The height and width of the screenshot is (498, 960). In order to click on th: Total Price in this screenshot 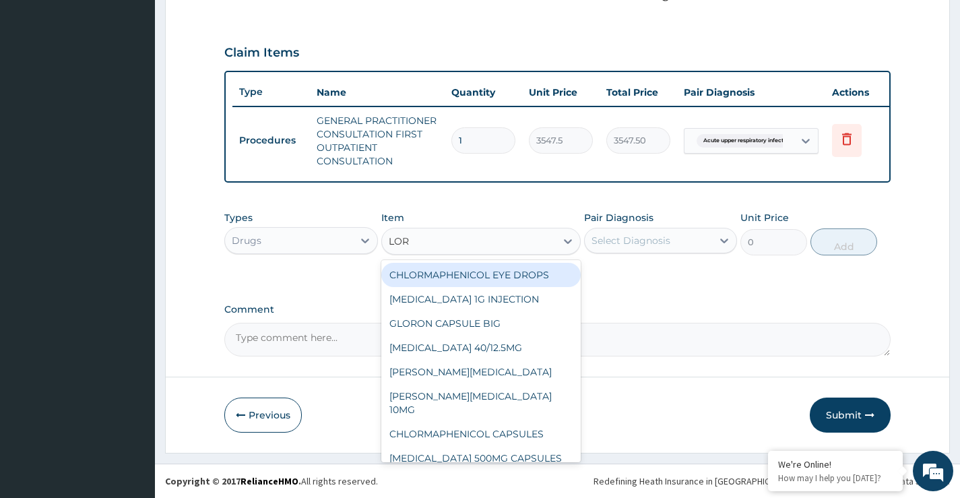, I will do `click(638, 92)`.